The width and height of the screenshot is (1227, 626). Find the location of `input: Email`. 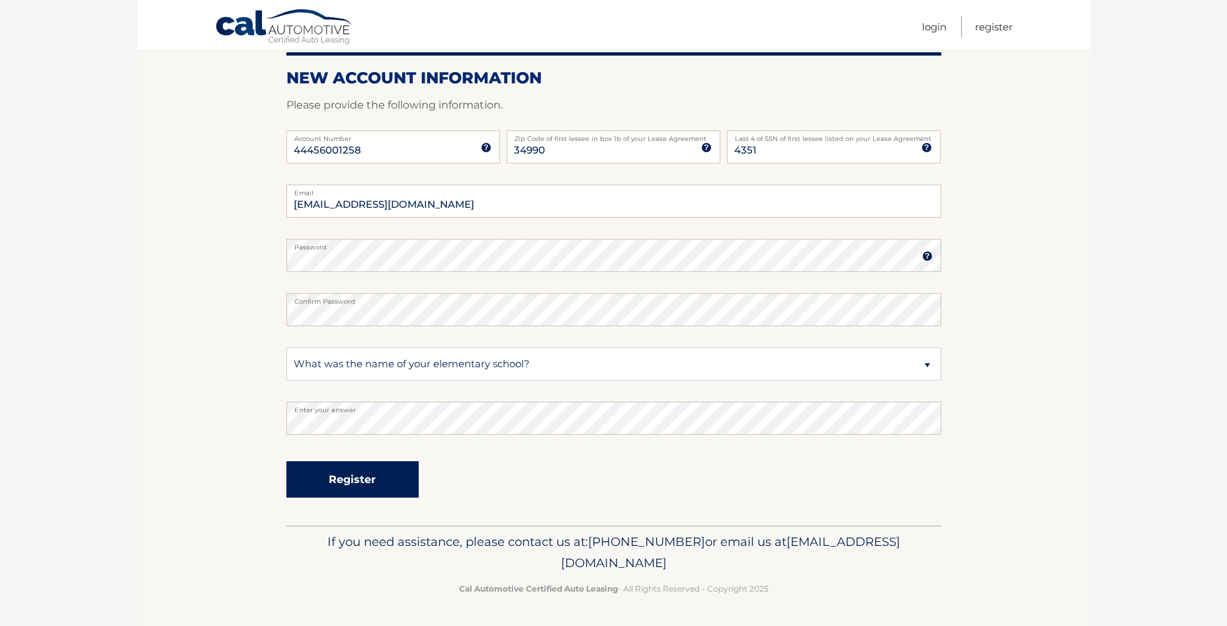

input: Email is located at coordinates (614, 201).